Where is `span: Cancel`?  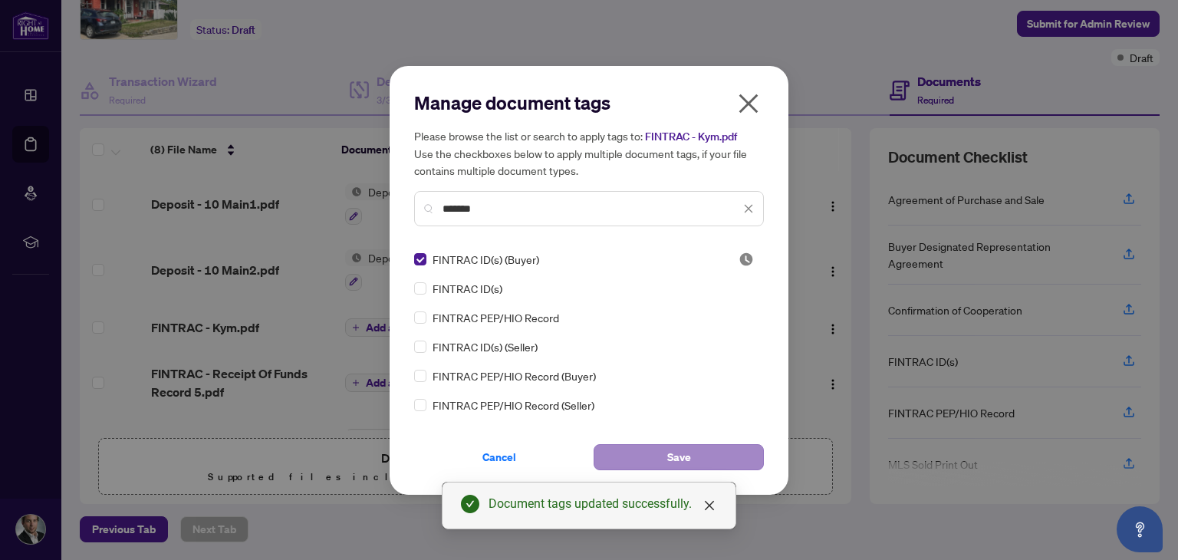 span: Cancel is located at coordinates (499, 457).